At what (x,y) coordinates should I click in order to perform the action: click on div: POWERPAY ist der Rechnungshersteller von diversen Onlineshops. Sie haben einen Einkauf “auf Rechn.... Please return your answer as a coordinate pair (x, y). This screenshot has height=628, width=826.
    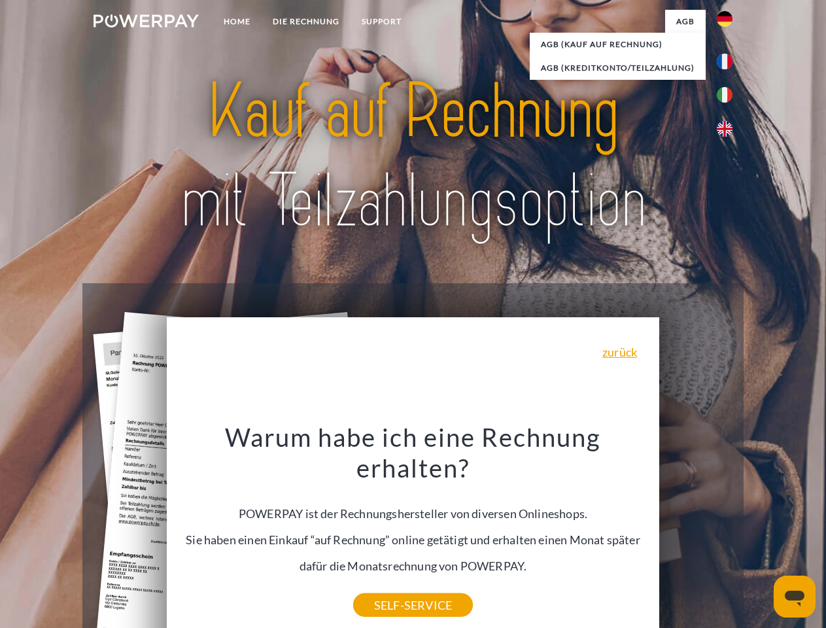
    Looking at the image, I should click on (413, 513).